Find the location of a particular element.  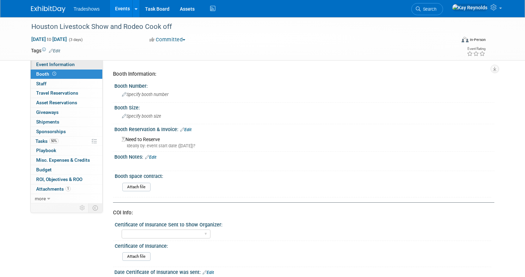

a: ROI, Objectives & ROO is located at coordinates (66, 179).